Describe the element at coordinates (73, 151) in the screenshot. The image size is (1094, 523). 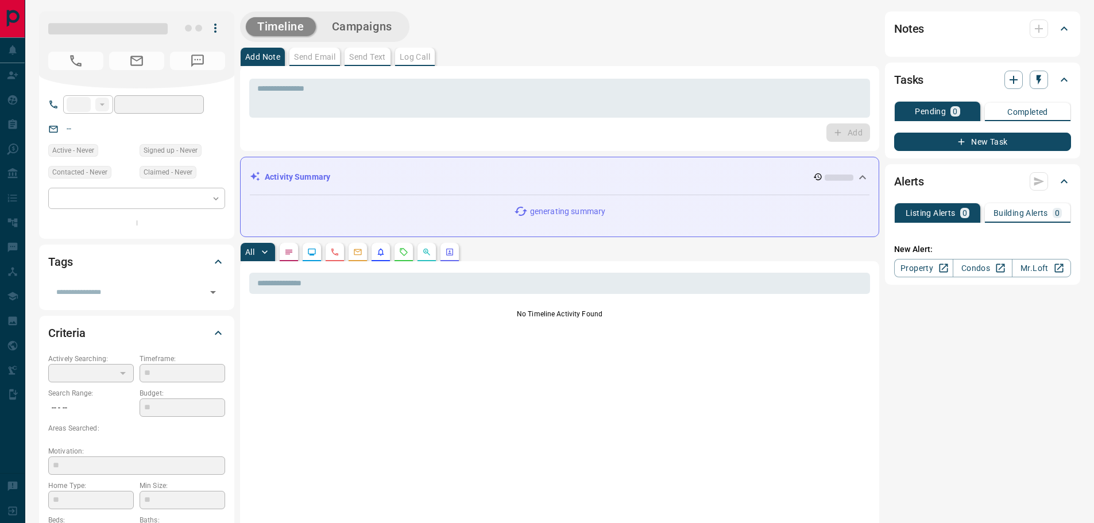
I see `span: Active - Never` at that location.